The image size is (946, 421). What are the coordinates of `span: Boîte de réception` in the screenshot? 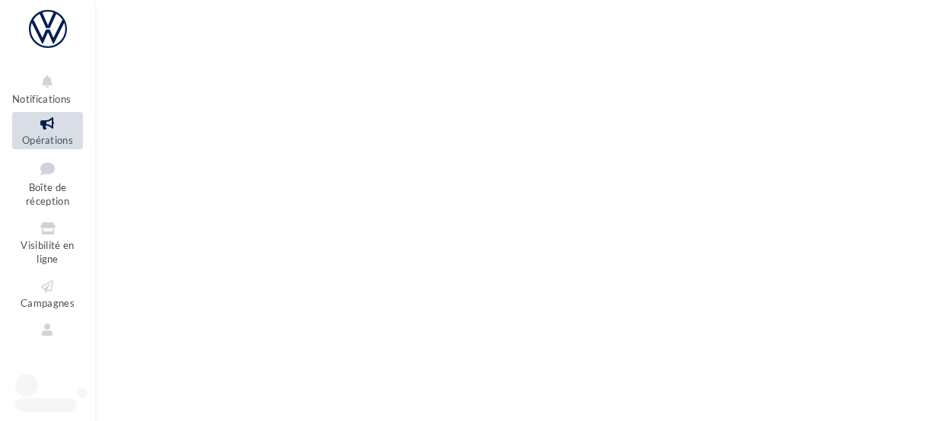 It's located at (47, 194).